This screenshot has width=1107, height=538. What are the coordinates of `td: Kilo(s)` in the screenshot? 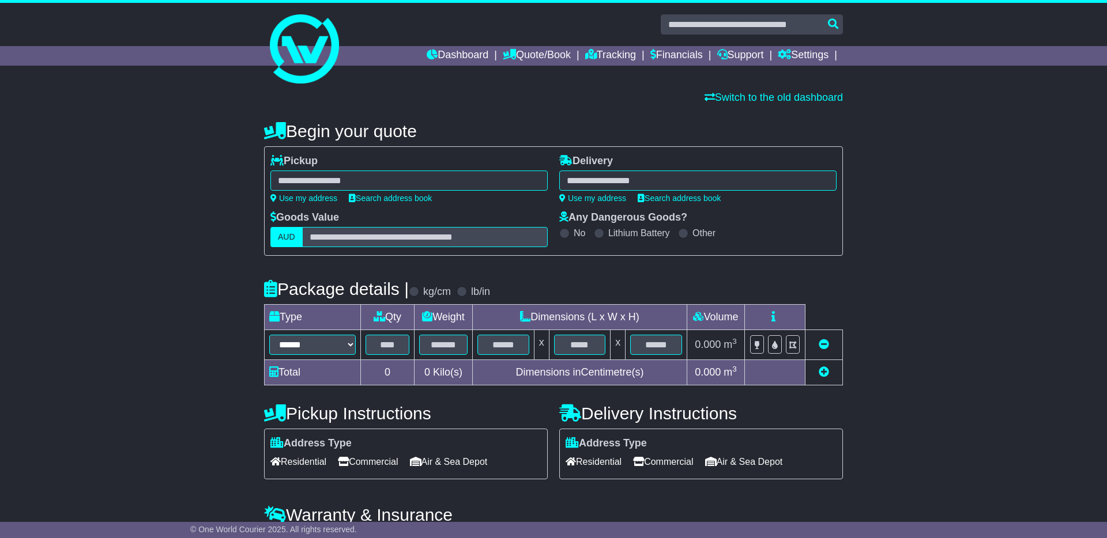 It's located at (443, 373).